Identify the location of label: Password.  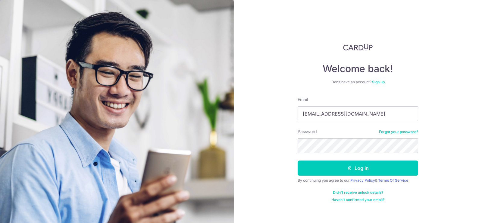
(307, 131).